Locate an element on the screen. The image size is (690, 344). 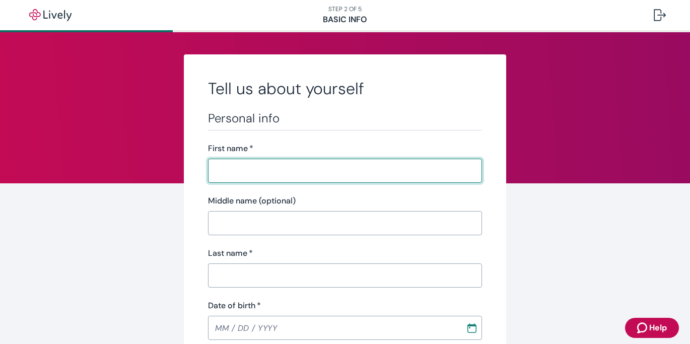
button: Log out is located at coordinates (660, 15).